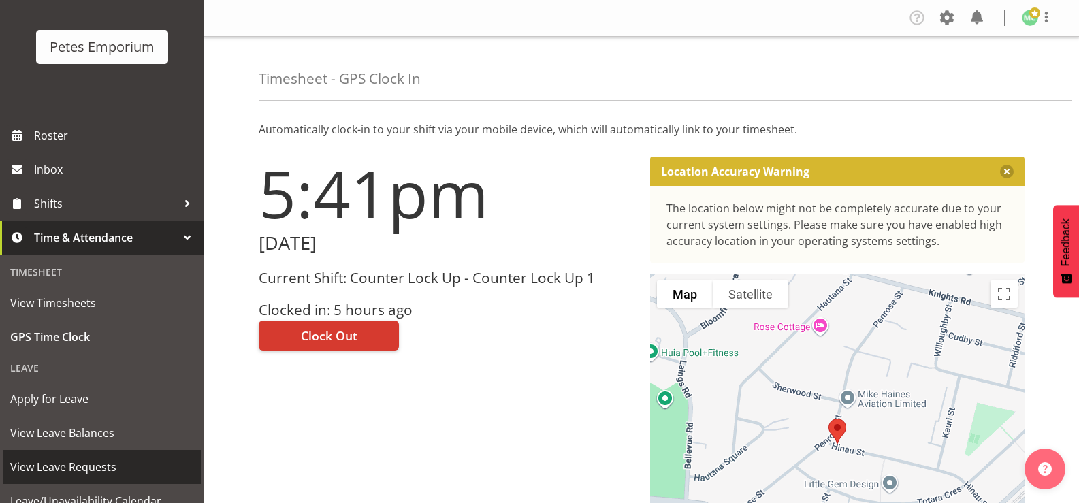  What do you see at coordinates (1004, 294) in the screenshot?
I see `button: Toggle fullscreen view` at bounding box center [1004, 294].